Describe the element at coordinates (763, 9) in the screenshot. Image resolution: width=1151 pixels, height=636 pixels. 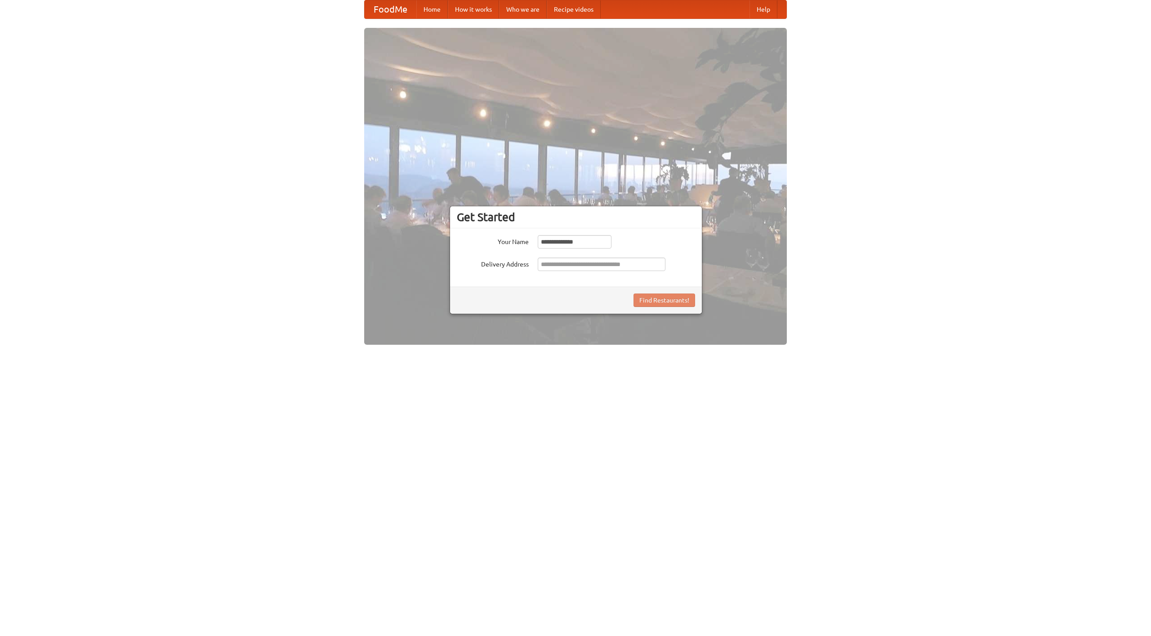
I see `a: Help` at that location.